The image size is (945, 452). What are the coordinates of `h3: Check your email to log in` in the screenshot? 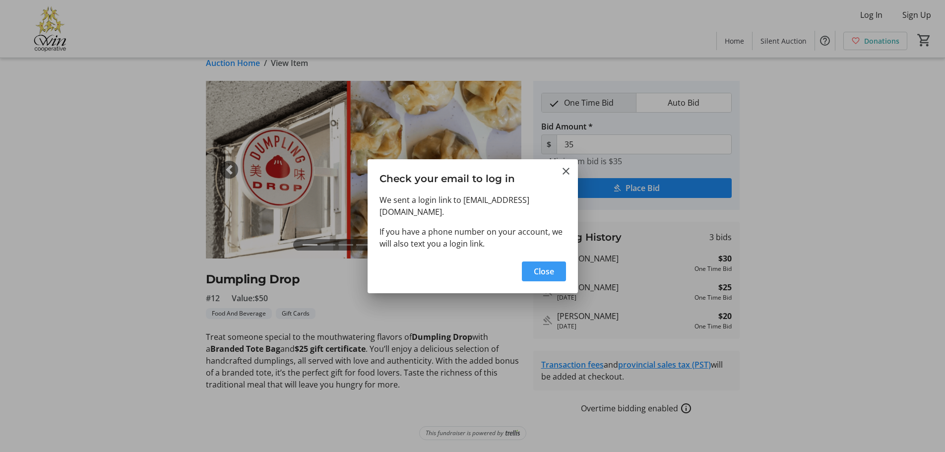 It's located at (473, 176).